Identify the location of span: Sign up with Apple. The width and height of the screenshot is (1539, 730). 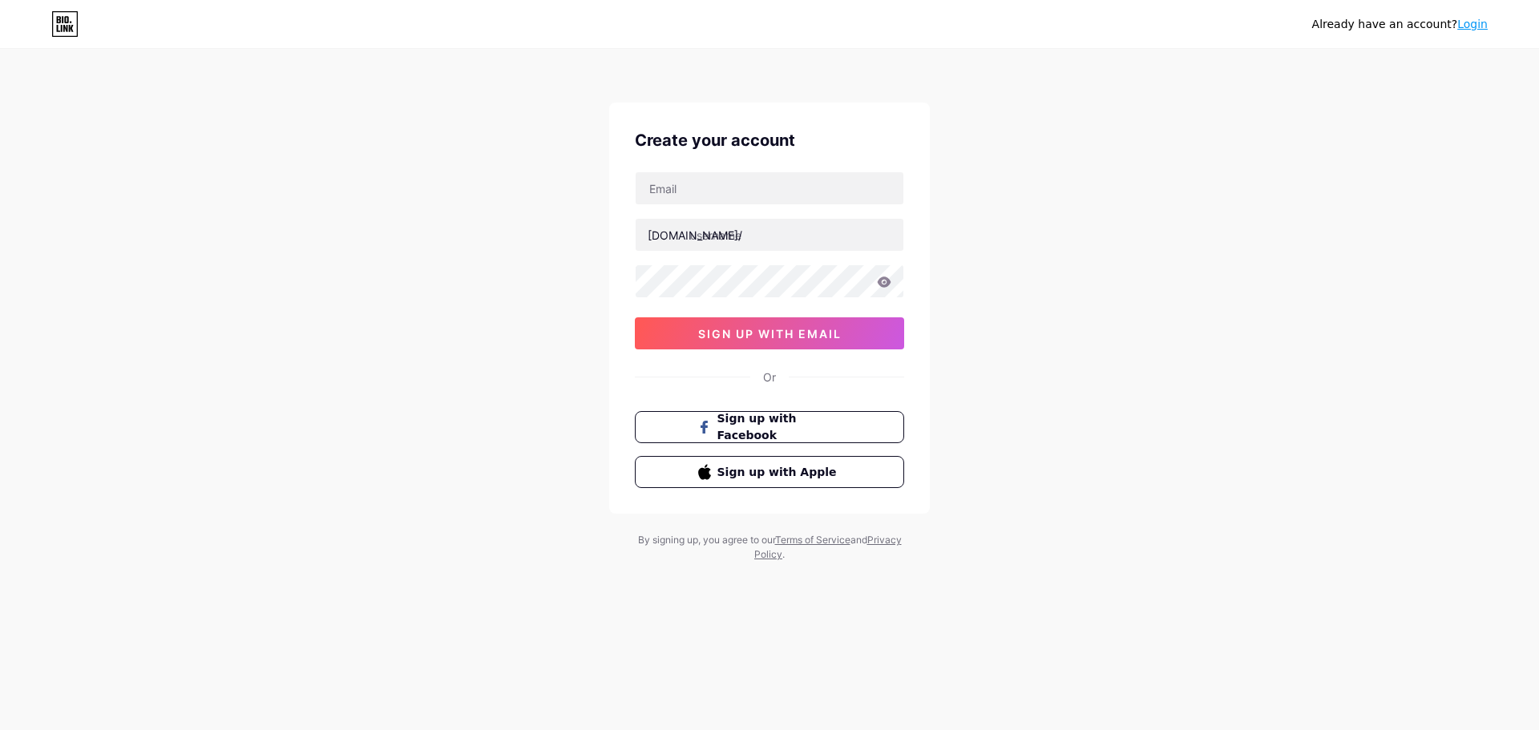
(779, 472).